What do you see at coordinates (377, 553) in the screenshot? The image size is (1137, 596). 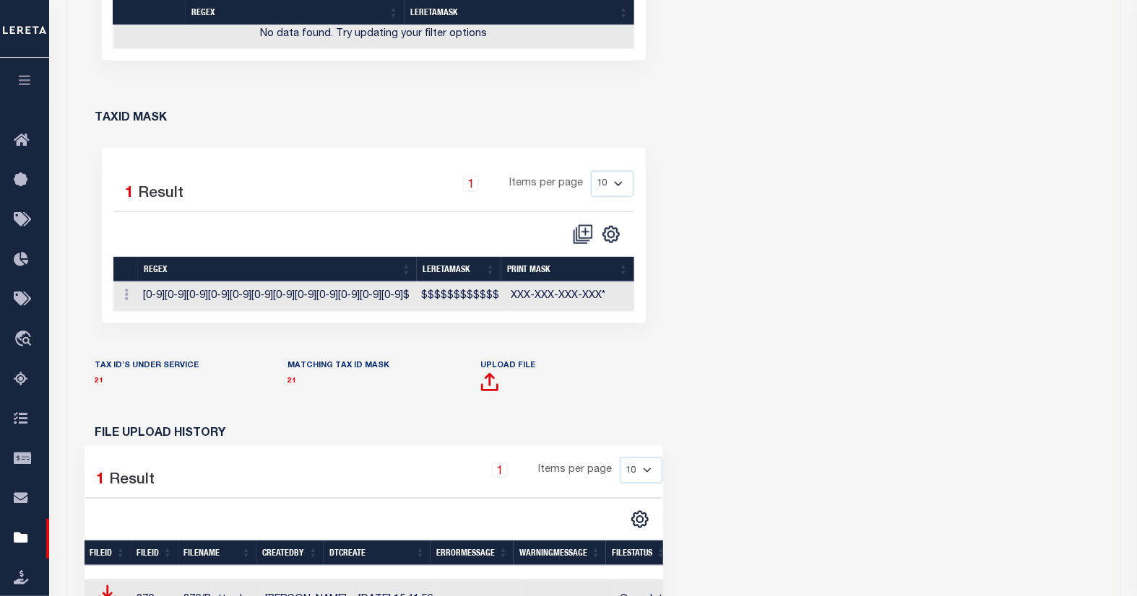 I see `th: dtCreate: activate to sort column ascending` at bounding box center [377, 553].